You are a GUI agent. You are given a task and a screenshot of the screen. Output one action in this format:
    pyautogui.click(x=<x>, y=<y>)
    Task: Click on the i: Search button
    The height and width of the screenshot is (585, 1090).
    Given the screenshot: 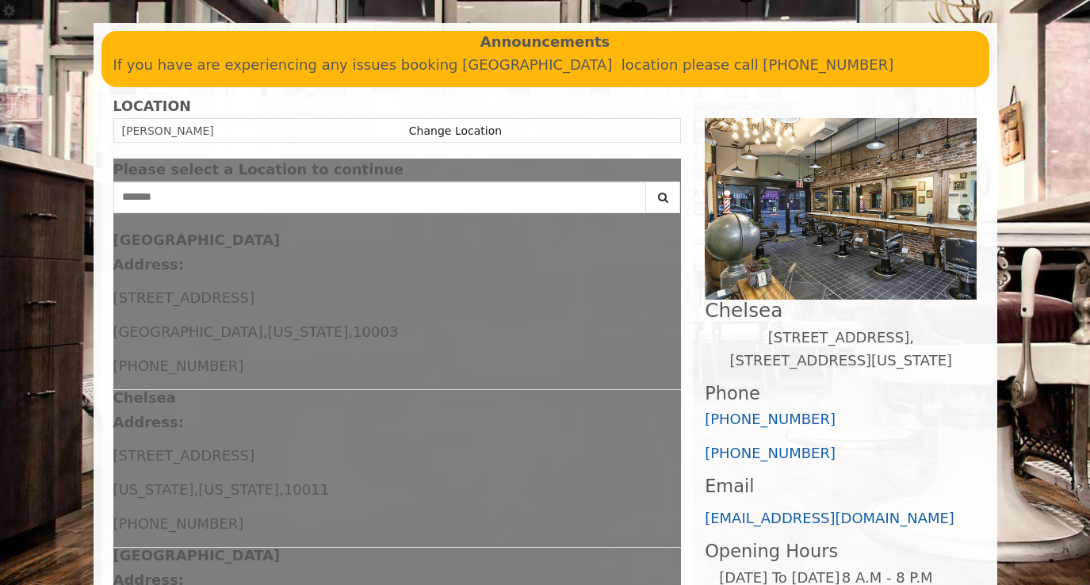 What is the action you would take?
    pyautogui.click(x=663, y=197)
    